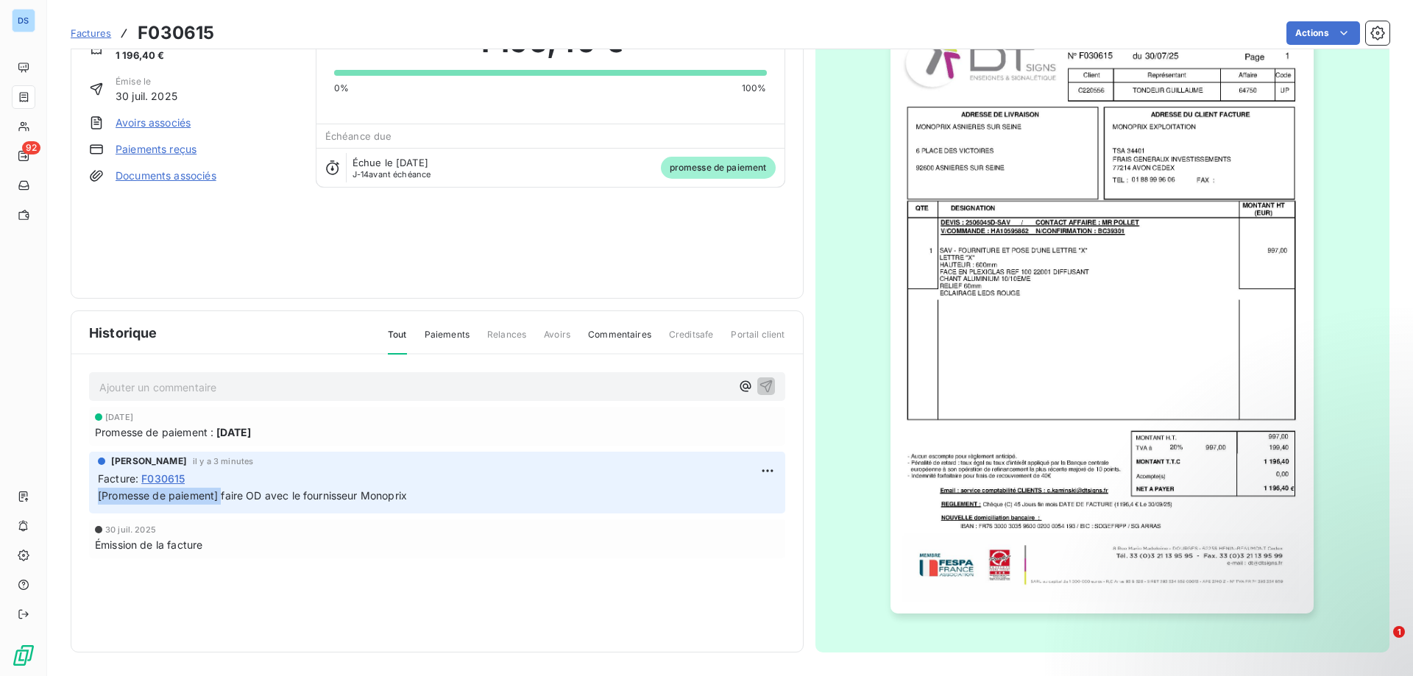  I want to click on a: Avoirs associés, so click(153, 123).